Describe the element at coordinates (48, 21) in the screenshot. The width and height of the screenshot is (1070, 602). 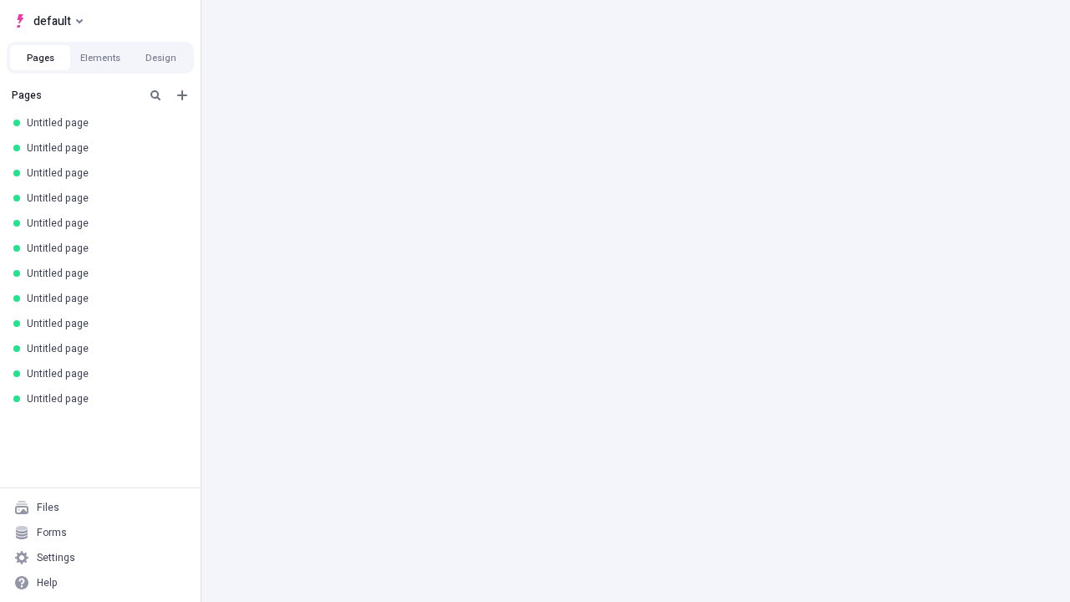
I see `button: Select site` at that location.